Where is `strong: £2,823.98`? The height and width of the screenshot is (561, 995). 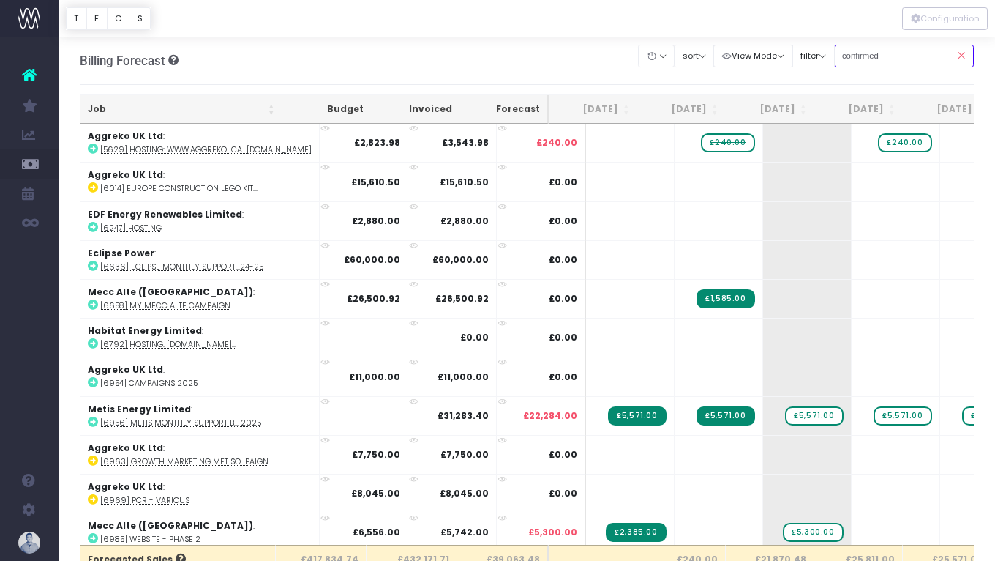 strong: £2,823.98 is located at coordinates (377, 142).